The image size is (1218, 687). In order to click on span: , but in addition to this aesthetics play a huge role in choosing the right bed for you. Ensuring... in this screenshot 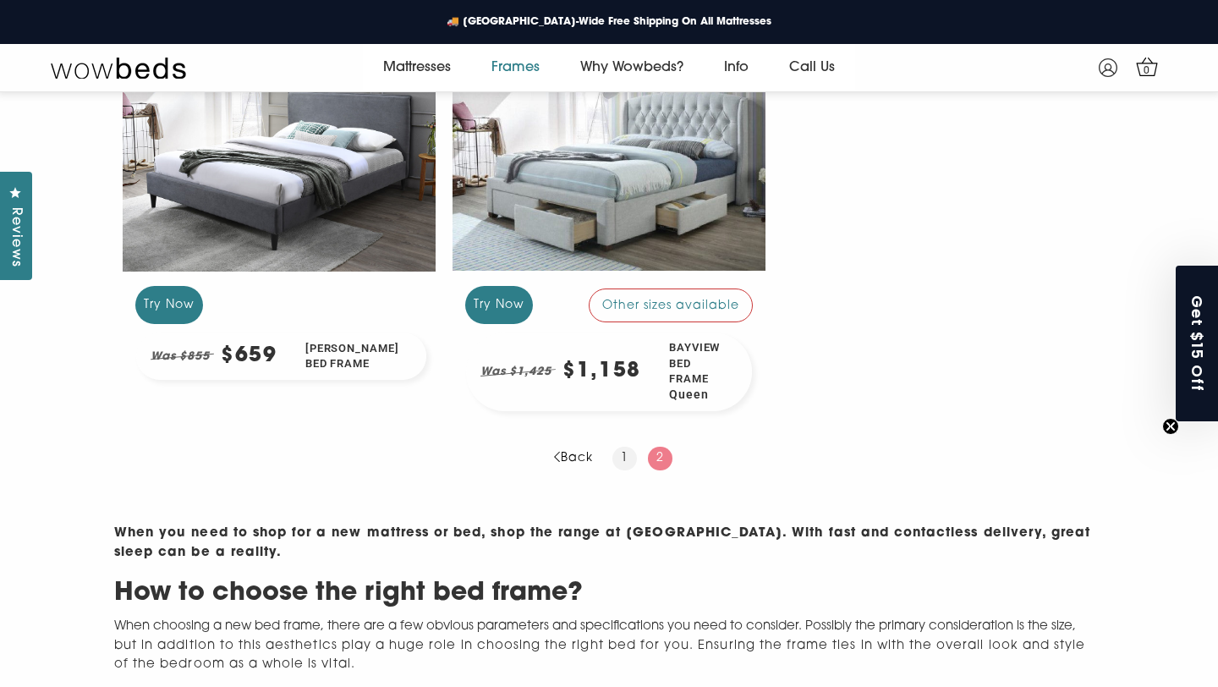, I will do `click(600, 645)`.